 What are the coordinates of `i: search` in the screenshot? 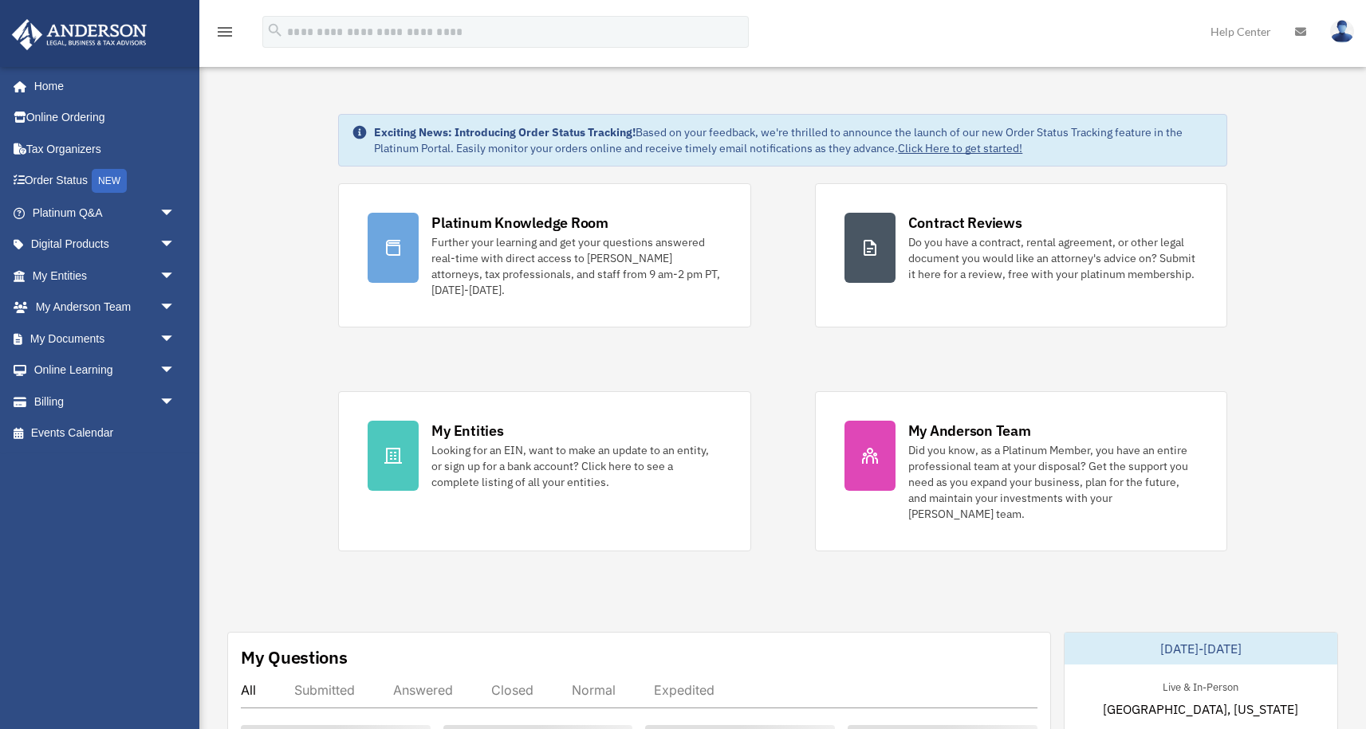 It's located at (275, 30).